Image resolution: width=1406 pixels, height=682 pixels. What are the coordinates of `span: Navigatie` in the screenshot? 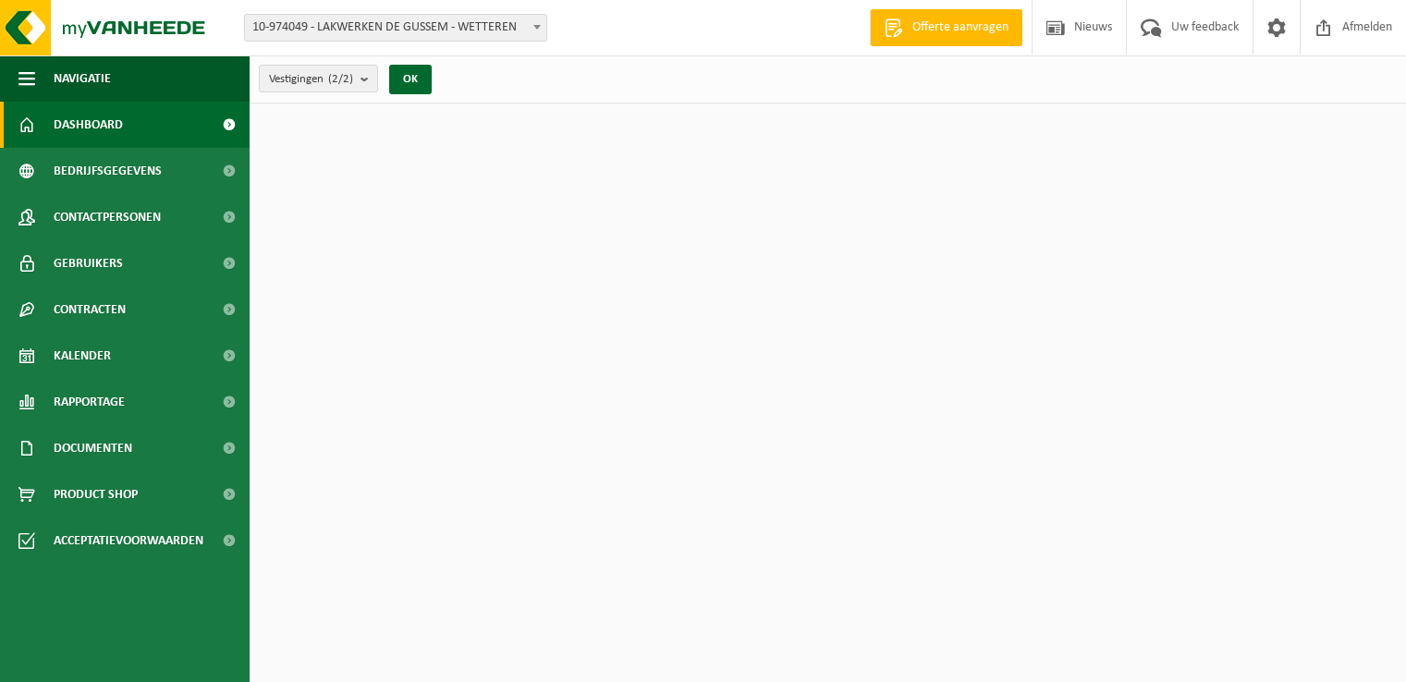 It's located at (82, 79).